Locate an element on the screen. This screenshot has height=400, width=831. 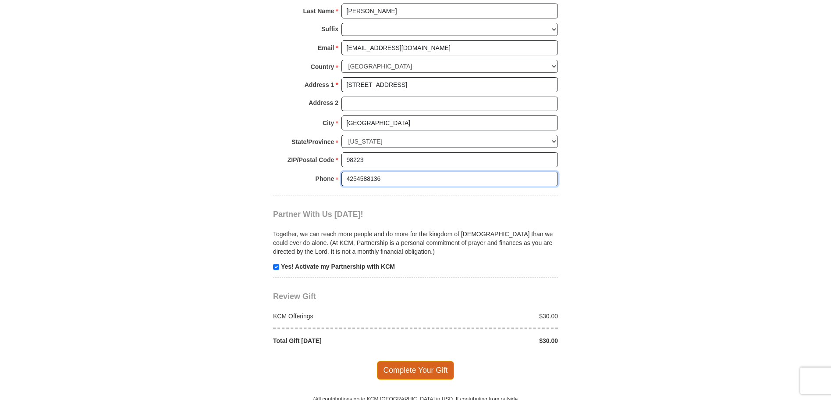
strong: City is located at coordinates (328, 123).